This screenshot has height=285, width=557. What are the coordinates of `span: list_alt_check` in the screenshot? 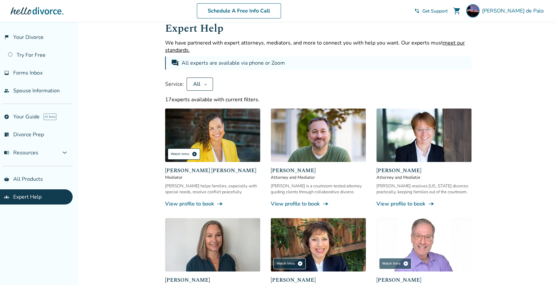 It's located at (7, 135).